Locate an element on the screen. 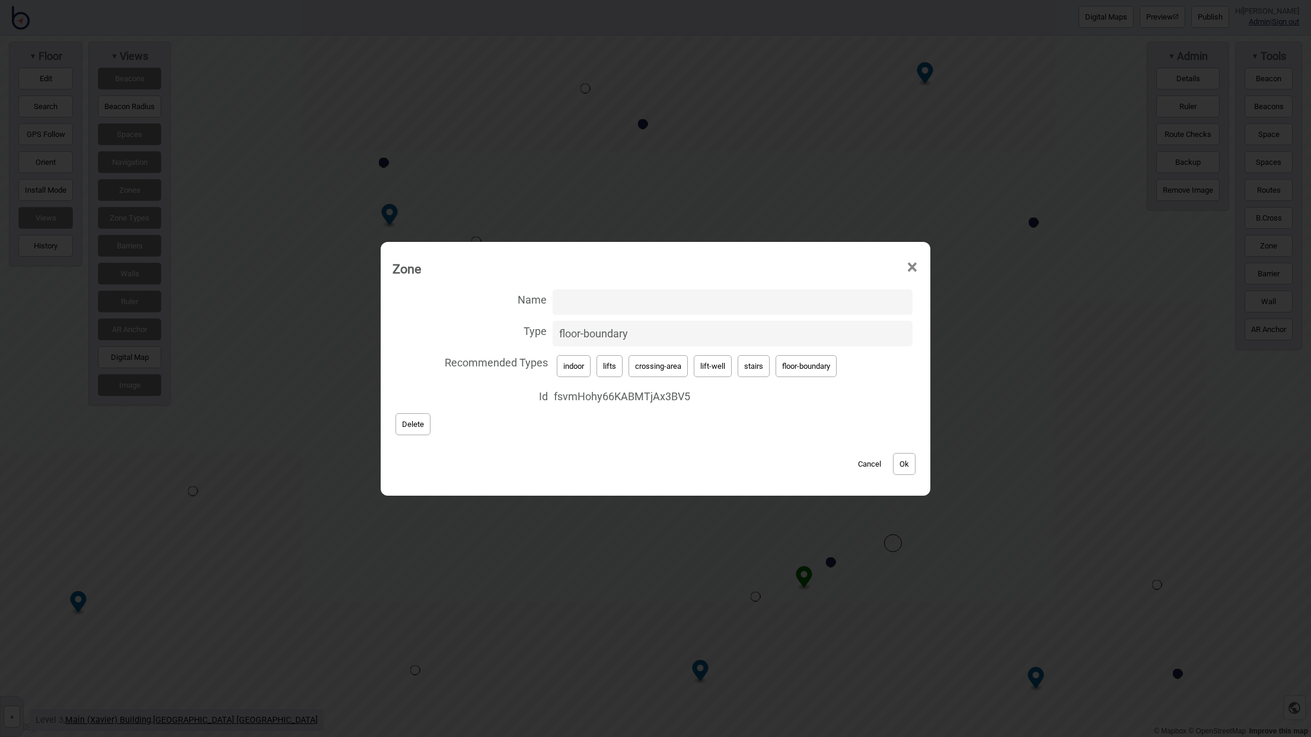 The height and width of the screenshot is (737, 1311). button: indoor is located at coordinates (574, 366).